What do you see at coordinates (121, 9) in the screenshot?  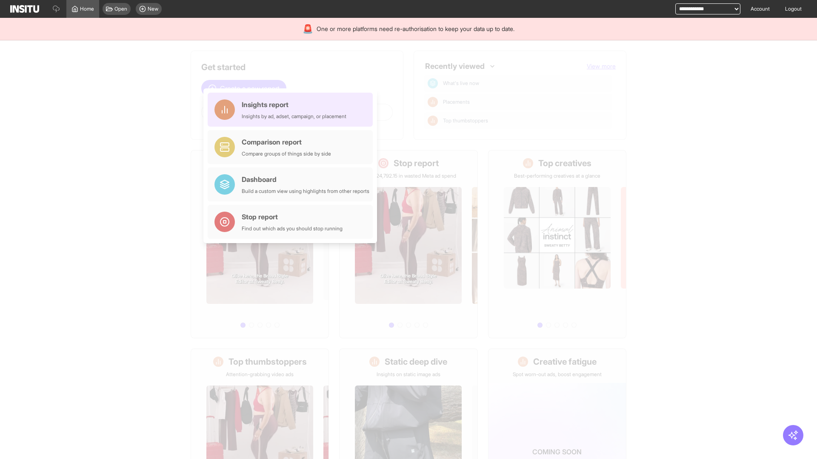 I see `span: Open` at bounding box center [121, 9].